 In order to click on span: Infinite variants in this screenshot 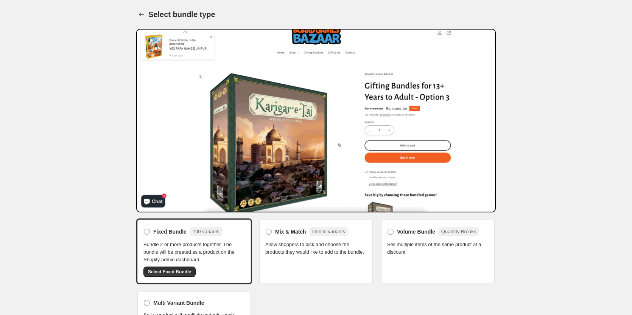, I will do `click(329, 231)`.